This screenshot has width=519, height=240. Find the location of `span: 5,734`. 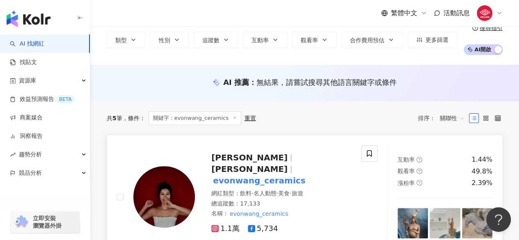

span: 5,734 is located at coordinates (263, 228).